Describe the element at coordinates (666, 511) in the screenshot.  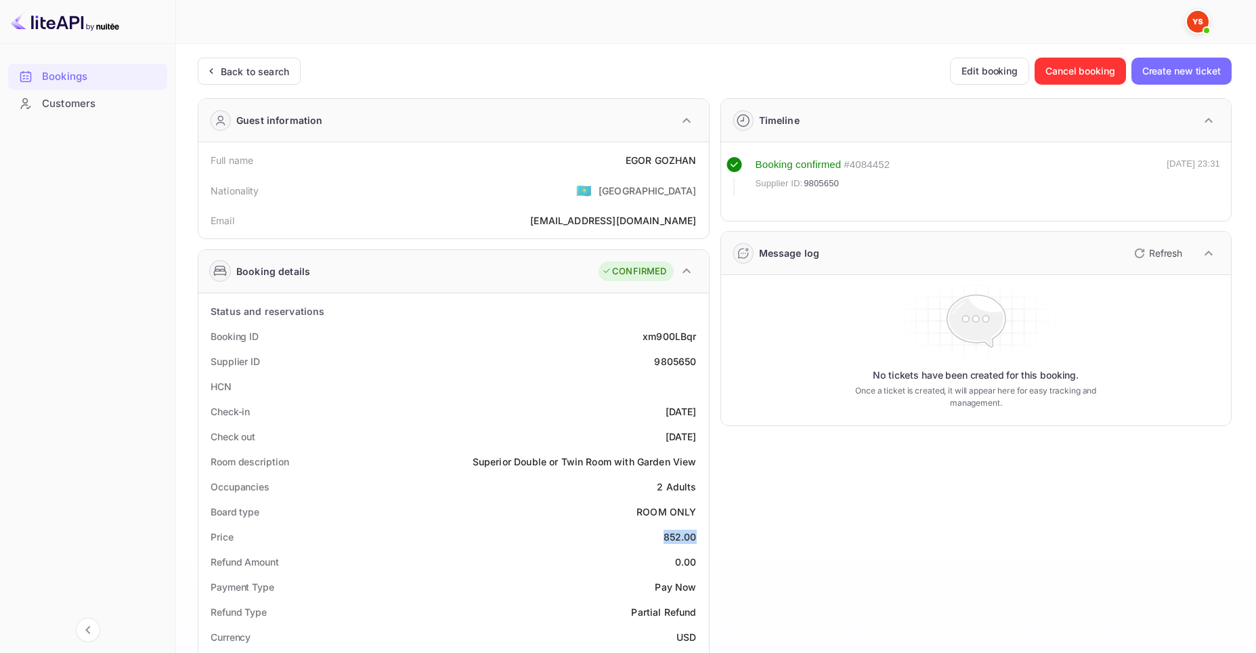
I see `ya-tr-span: ROOM ONLY` at that location.